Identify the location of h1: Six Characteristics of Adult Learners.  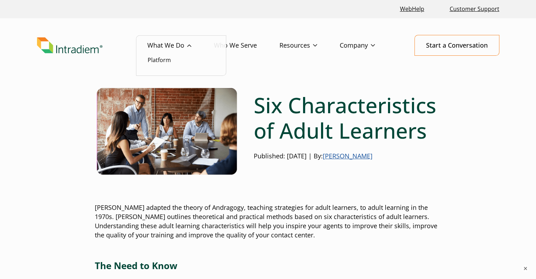
(347, 118).